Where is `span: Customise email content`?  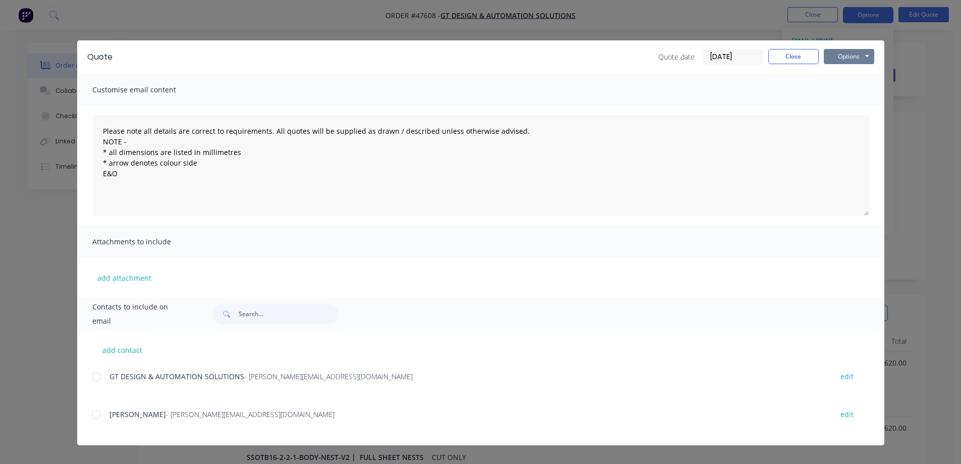
span: Customise email content is located at coordinates (148, 90).